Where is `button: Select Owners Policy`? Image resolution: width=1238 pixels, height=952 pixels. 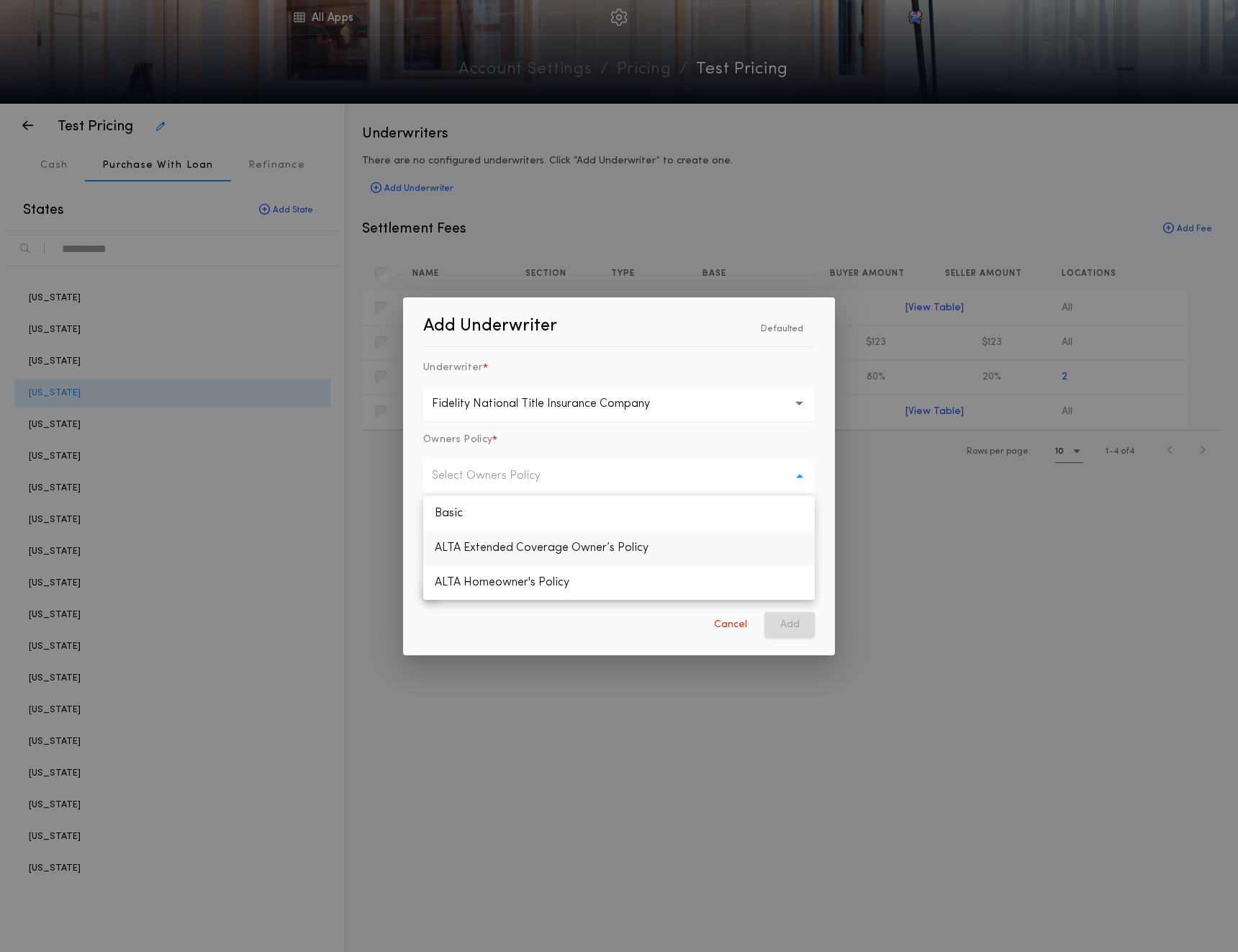
button: Select Owners Policy is located at coordinates (619, 476).